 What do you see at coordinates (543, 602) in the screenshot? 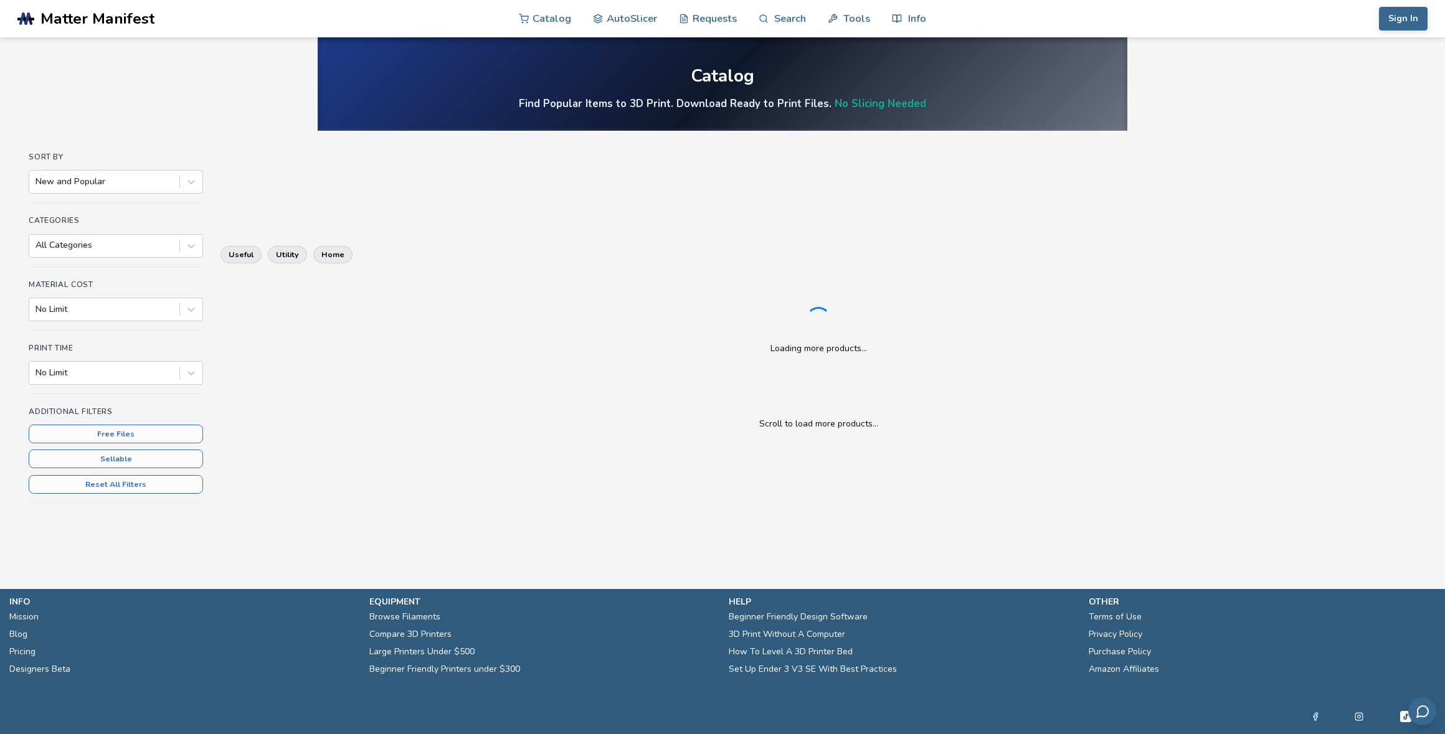
I see `p: equipment` at bounding box center [543, 602].